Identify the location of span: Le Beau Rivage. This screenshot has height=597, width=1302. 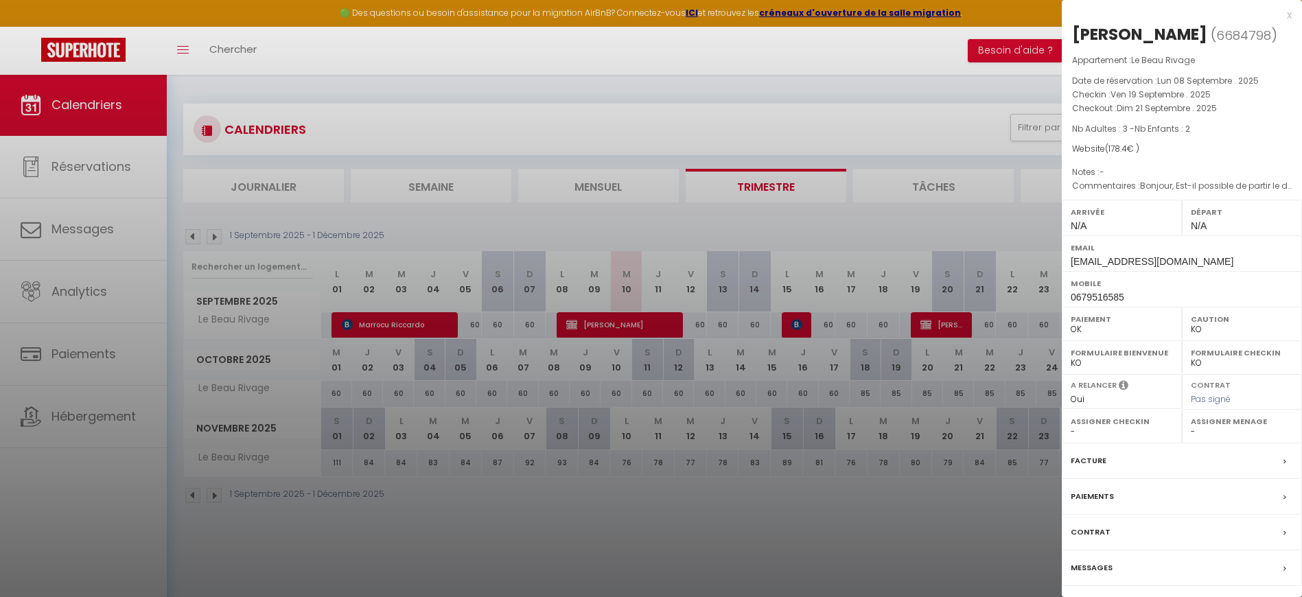
(1162, 60).